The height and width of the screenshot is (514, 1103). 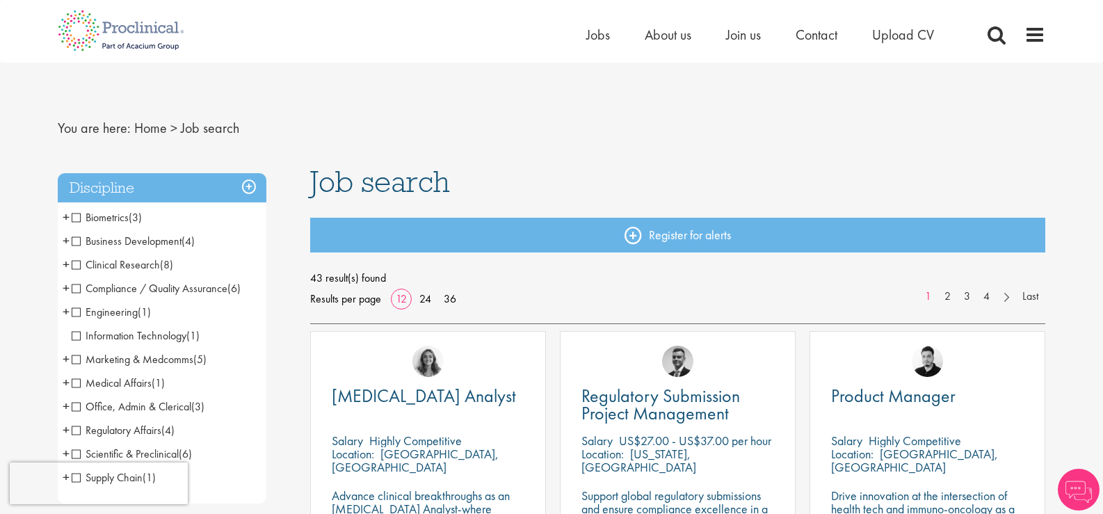 I want to click on span: Results per page, so click(x=346, y=299).